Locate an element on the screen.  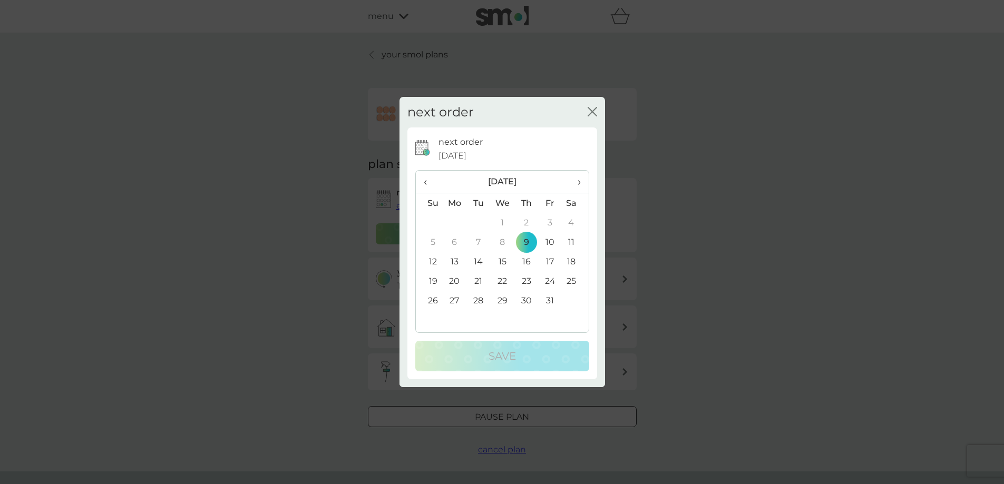
td: 28 is located at coordinates (478, 300).